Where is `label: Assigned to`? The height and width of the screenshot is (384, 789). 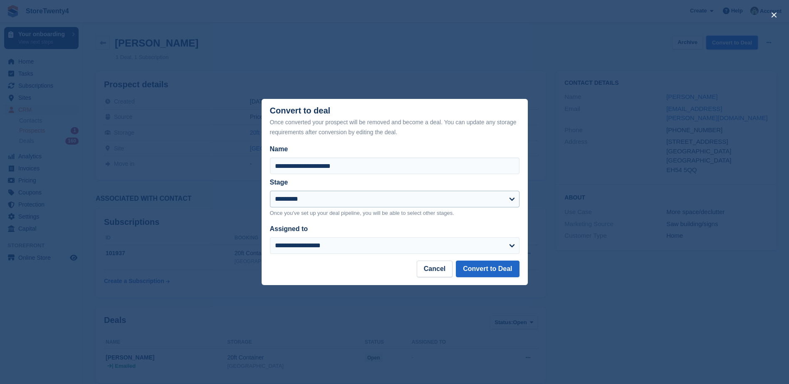 label: Assigned to is located at coordinates (289, 229).